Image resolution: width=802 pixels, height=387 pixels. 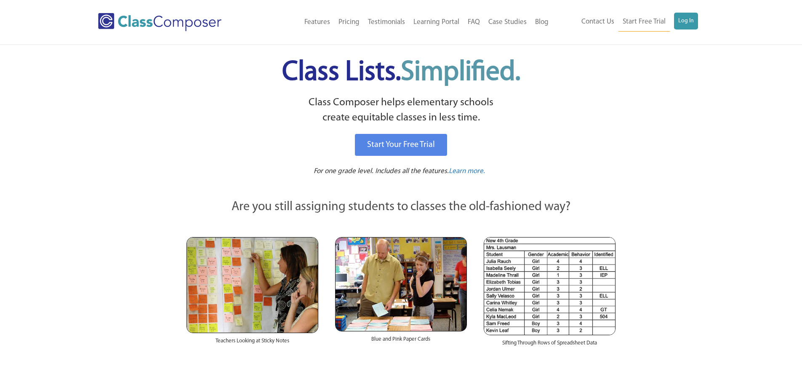 I want to click on p: Class Composer helps elementary schools create equitable classes in less time., so click(x=401, y=110).